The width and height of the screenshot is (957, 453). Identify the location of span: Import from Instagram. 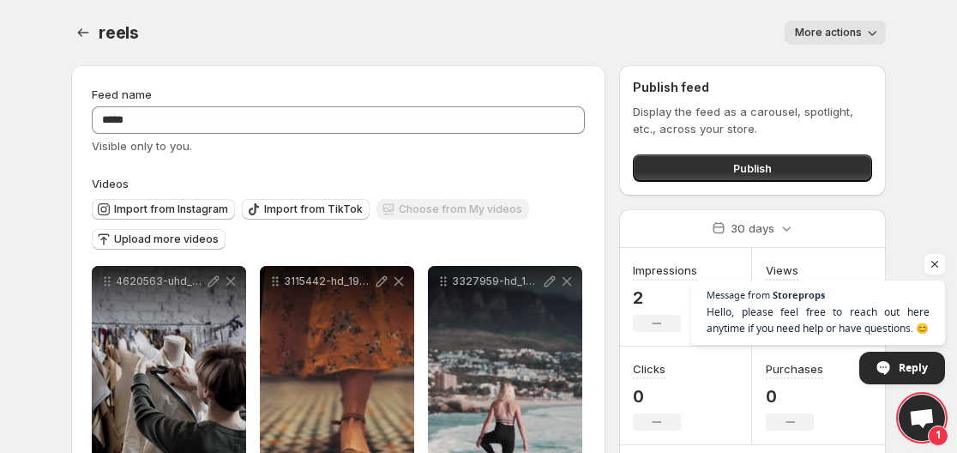
(171, 209).